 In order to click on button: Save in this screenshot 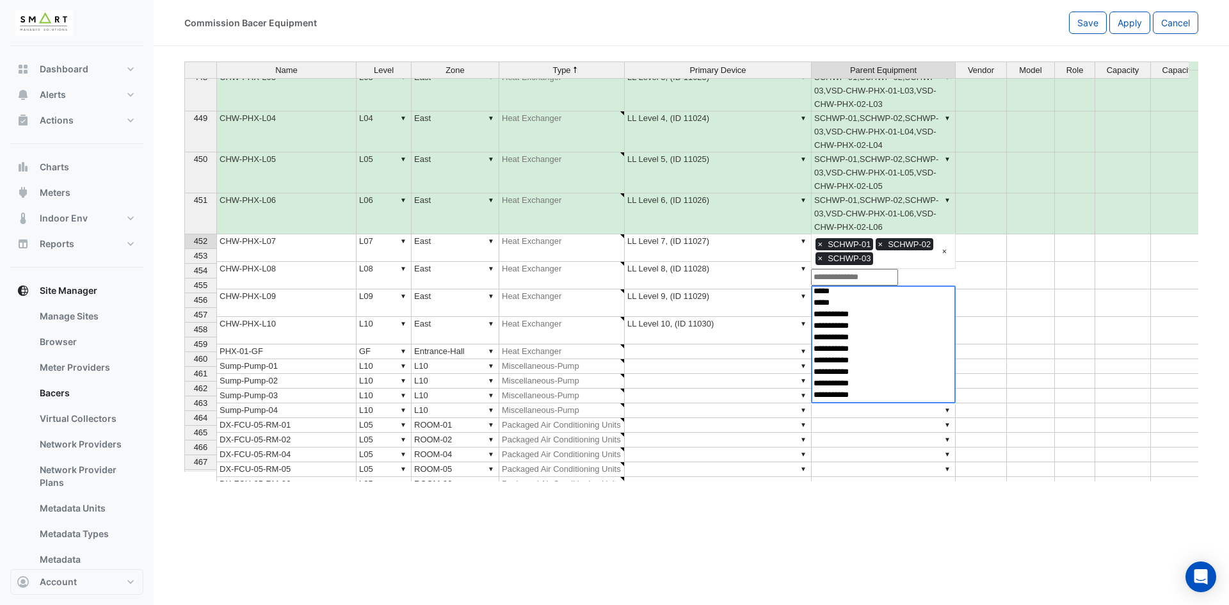, I will do `click(1087, 22)`.